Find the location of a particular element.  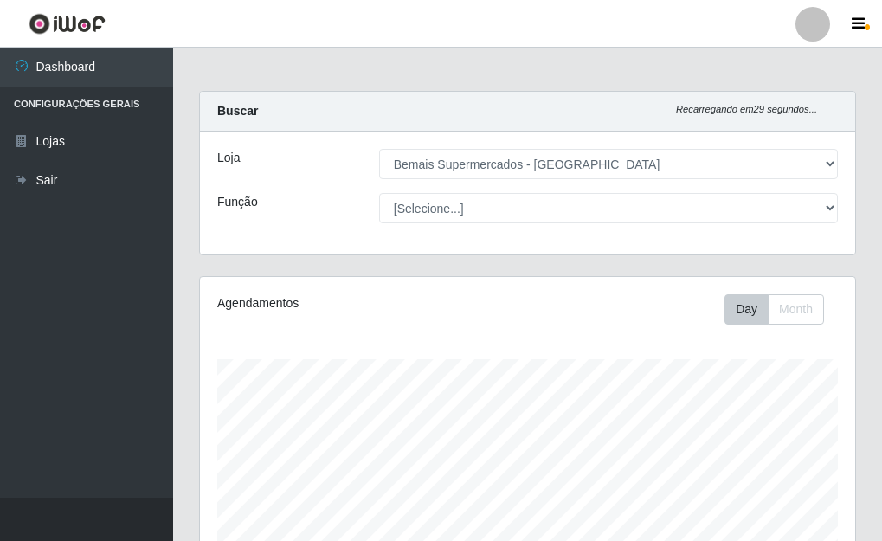

label: Loja is located at coordinates (229, 158).